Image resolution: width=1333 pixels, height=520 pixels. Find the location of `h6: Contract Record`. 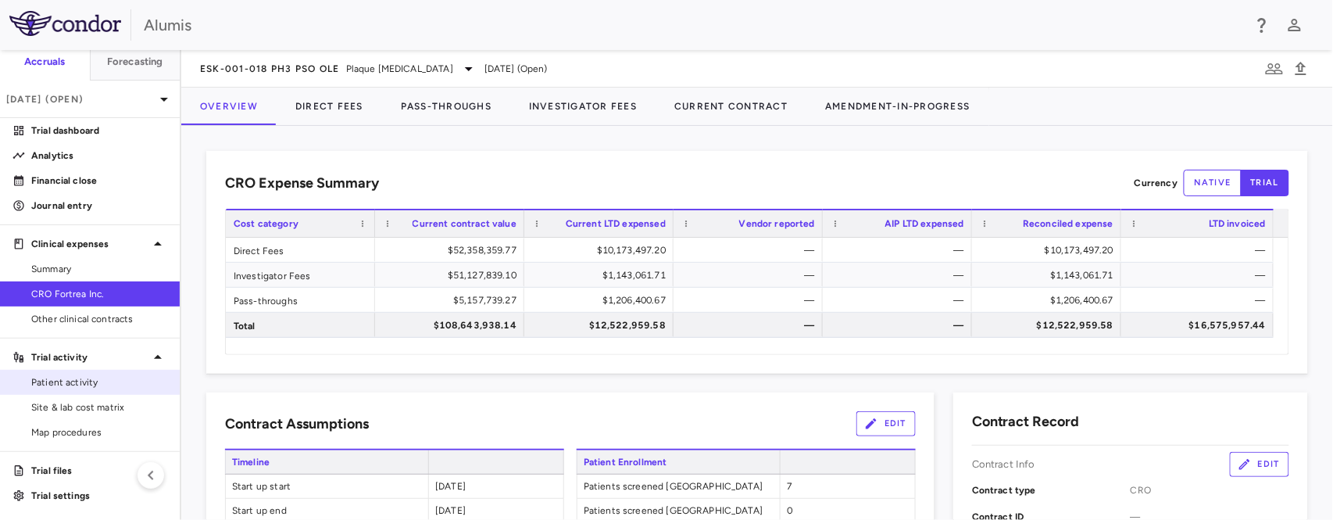

h6: Contract Record is located at coordinates (1026, 421).